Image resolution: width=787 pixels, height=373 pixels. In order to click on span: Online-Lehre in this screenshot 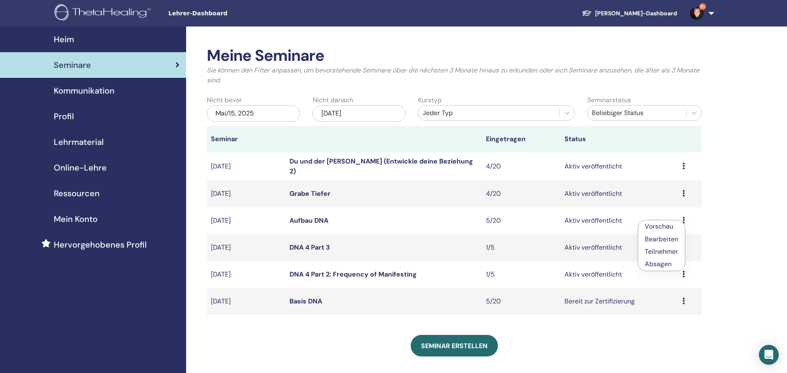, I will do `click(80, 167)`.